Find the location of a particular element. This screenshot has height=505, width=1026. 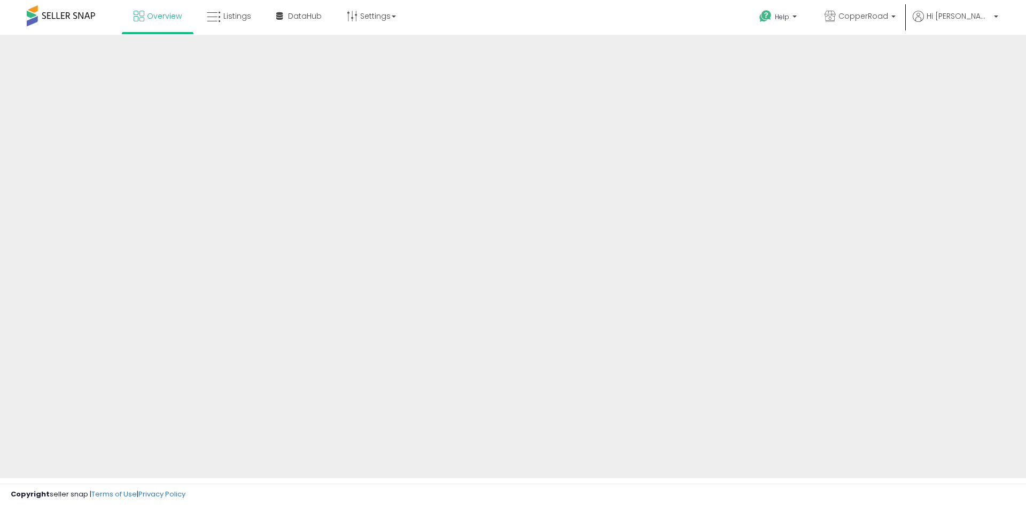

span: DataHub is located at coordinates (305, 16).